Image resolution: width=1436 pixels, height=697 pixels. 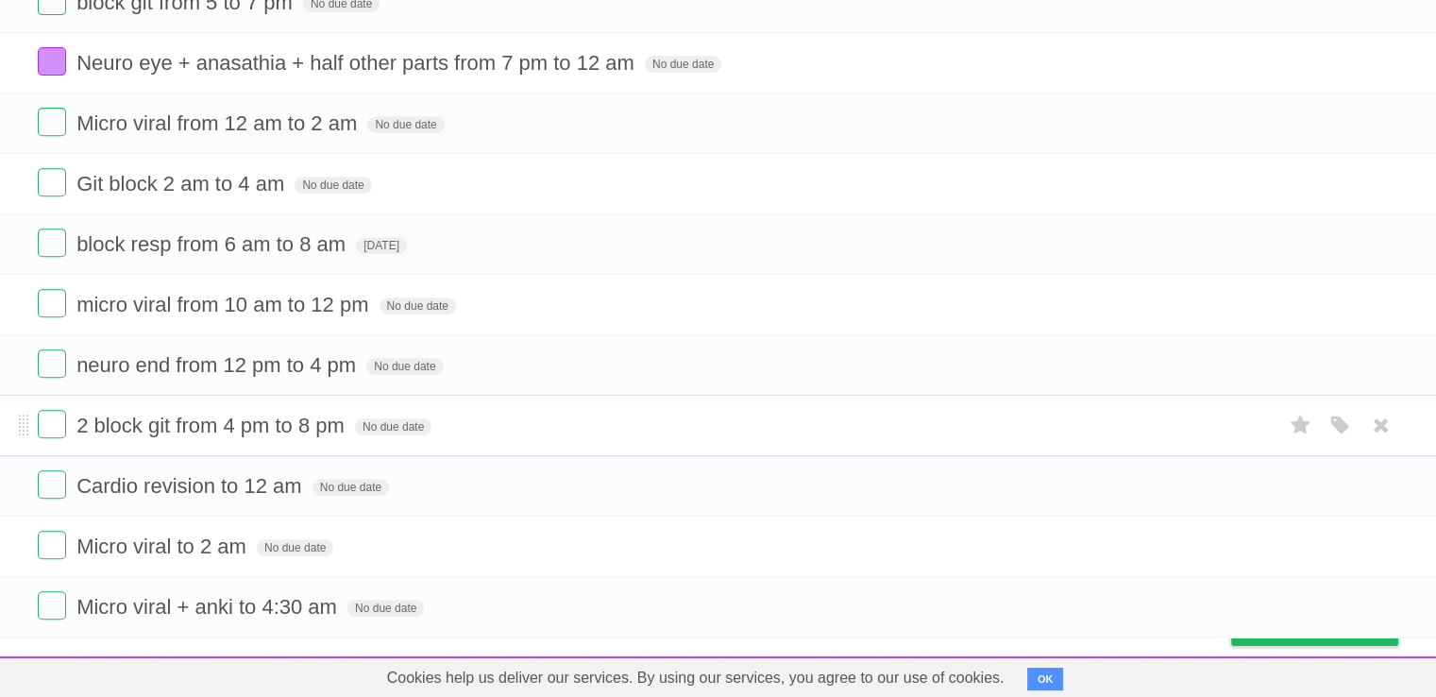 I want to click on label: Star task, so click(x=1301, y=425).